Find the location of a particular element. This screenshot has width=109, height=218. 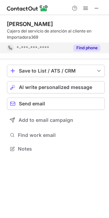

span: Find work email is located at coordinates (60, 135).